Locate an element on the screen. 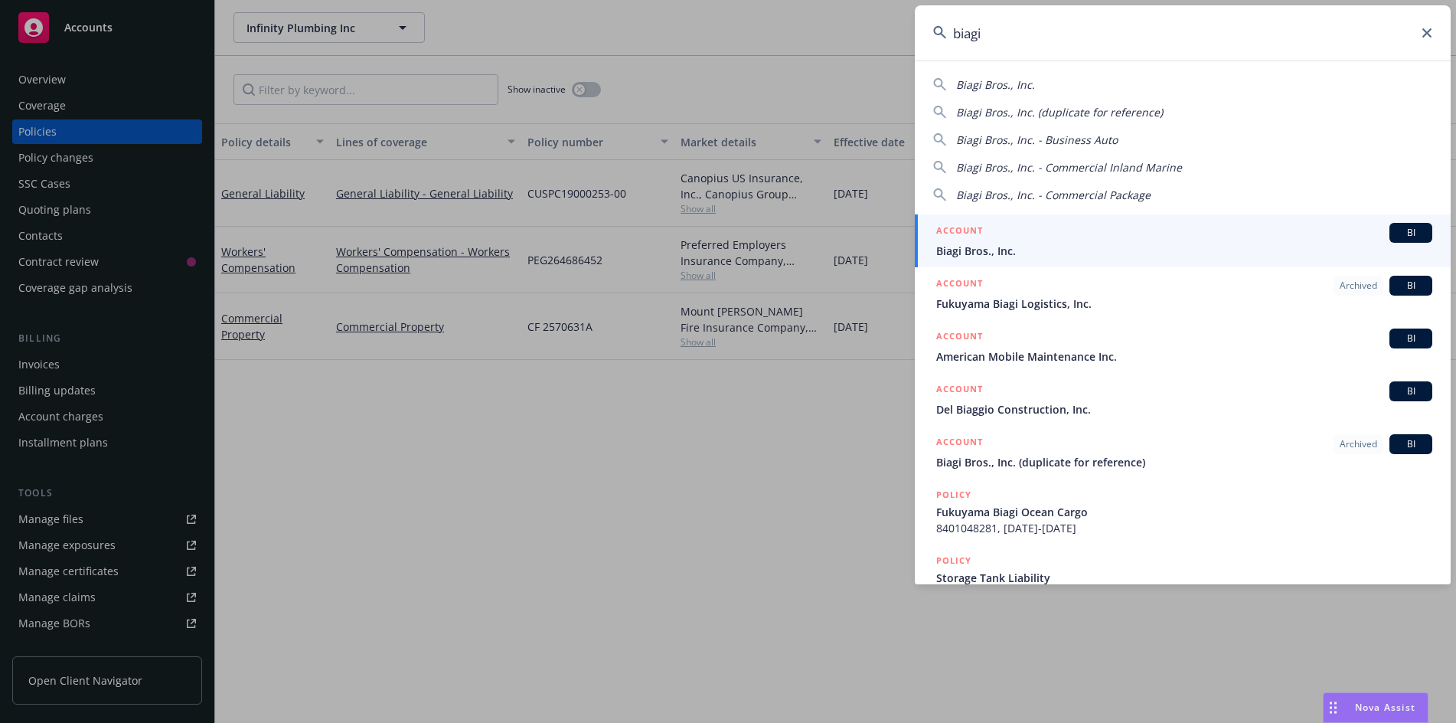 This screenshot has height=723, width=1456. a: ACCOUNTArchivedBIFukuyama Biagi Logistics, Inc. is located at coordinates (1183, 293).